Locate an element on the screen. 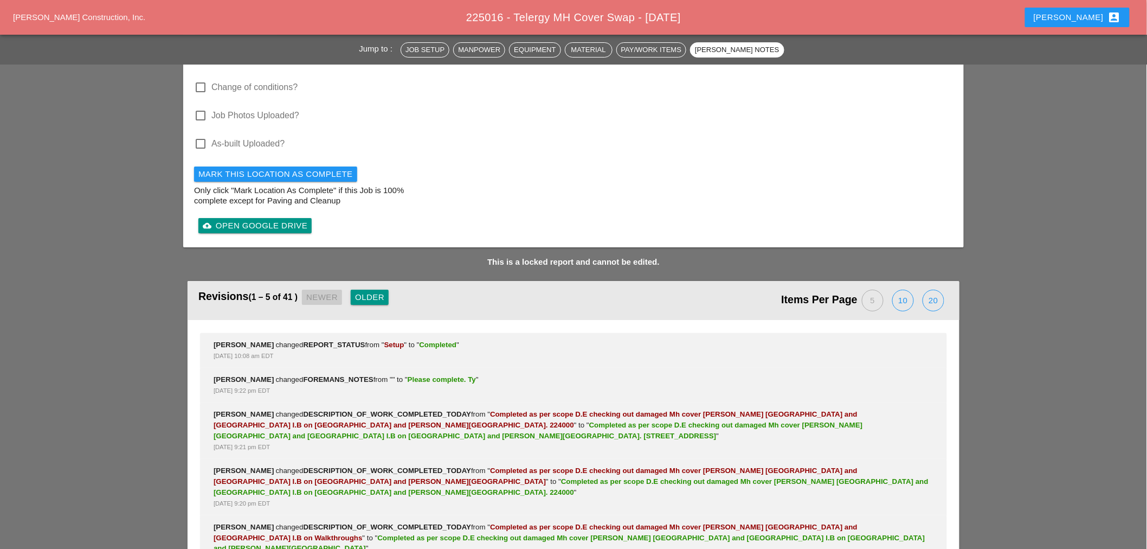 Image resolution: width=1147 pixels, height=549 pixels. div: Material is located at coordinates (589, 50).